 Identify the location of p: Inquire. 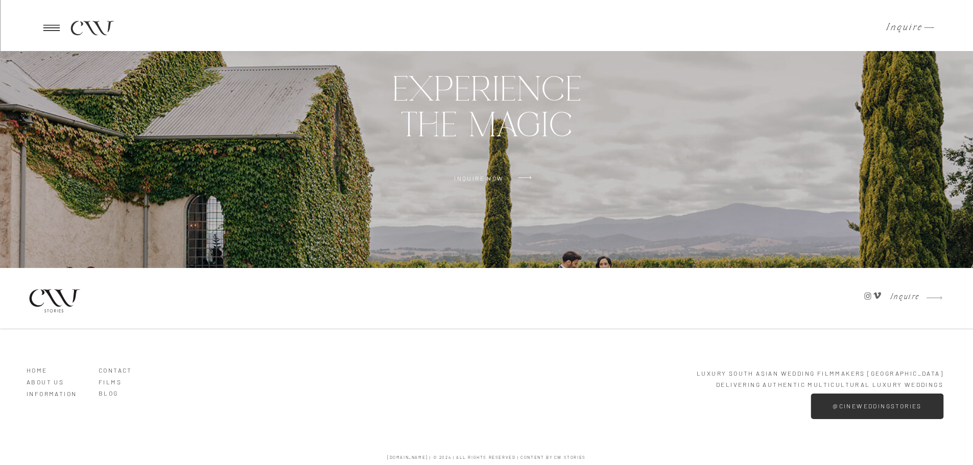
(901, 28).